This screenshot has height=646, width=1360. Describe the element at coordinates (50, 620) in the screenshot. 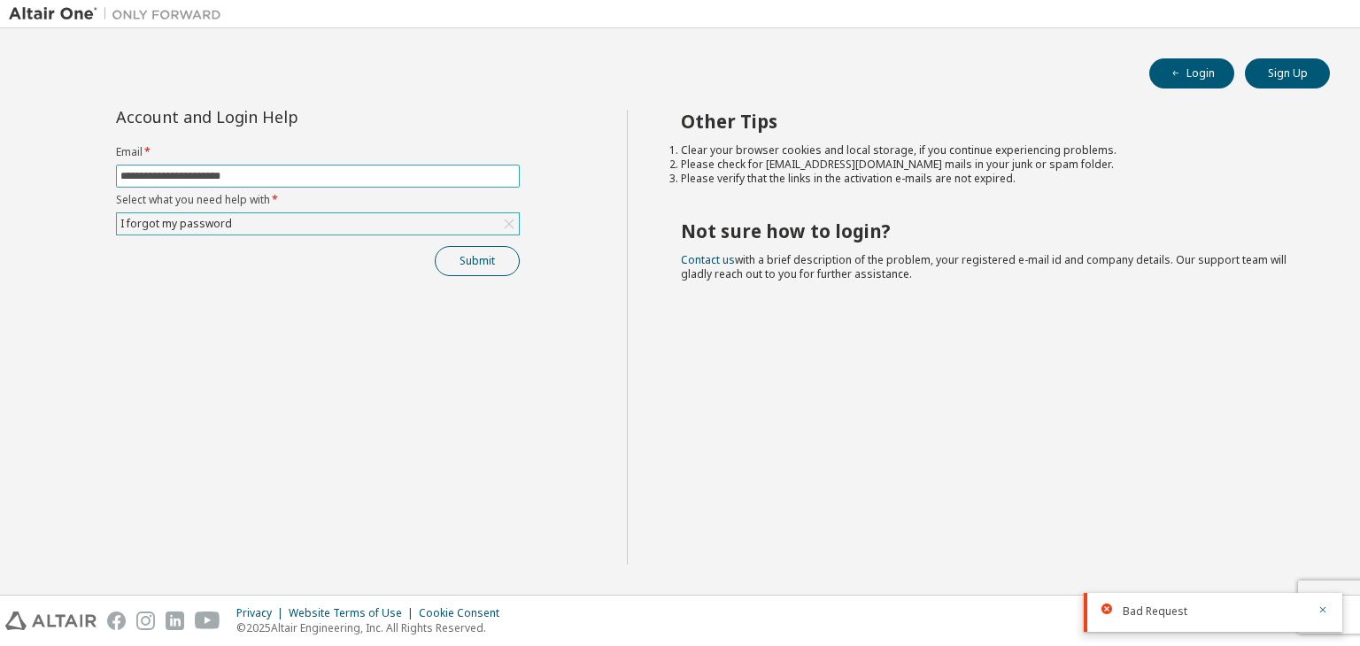

I see `img: altair_logo.svg` at that location.